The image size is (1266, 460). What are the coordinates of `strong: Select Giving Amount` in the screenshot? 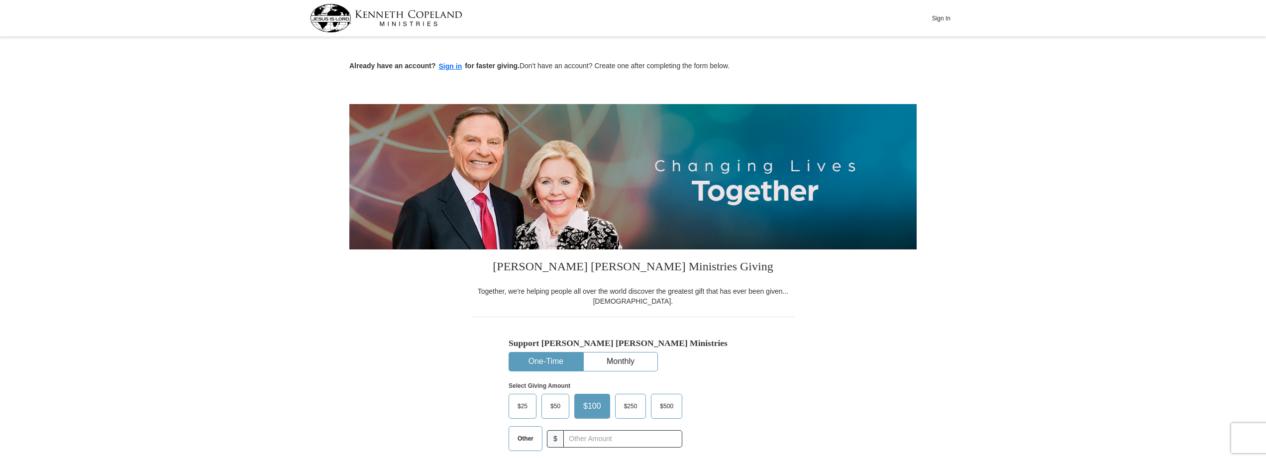 It's located at (540, 386).